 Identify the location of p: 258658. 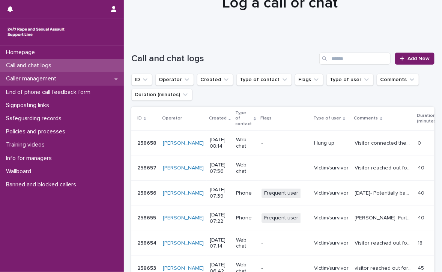
(148, 142).